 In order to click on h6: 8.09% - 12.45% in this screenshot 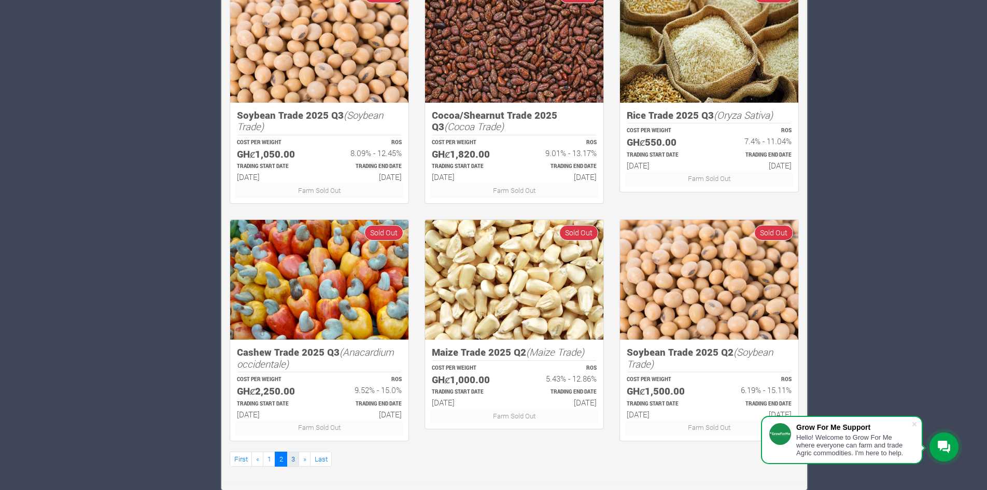, I will do `click(365, 153)`.